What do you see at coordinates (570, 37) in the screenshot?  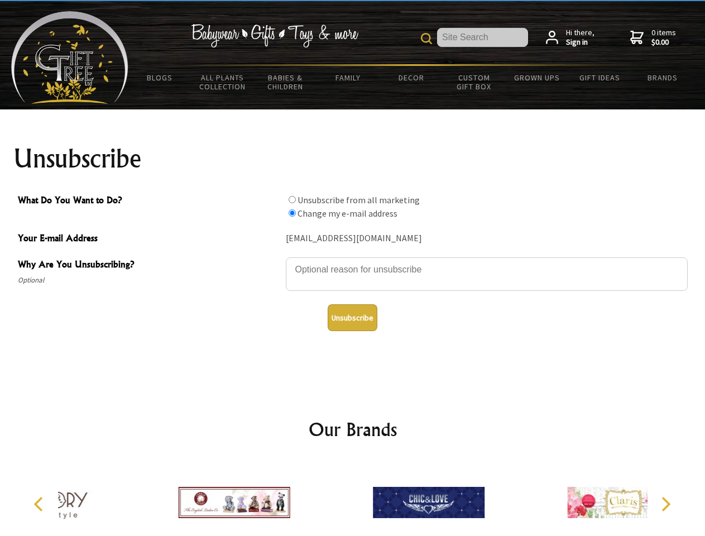 I see `a: Hi there,Sign in` at bounding box center [570, 37].